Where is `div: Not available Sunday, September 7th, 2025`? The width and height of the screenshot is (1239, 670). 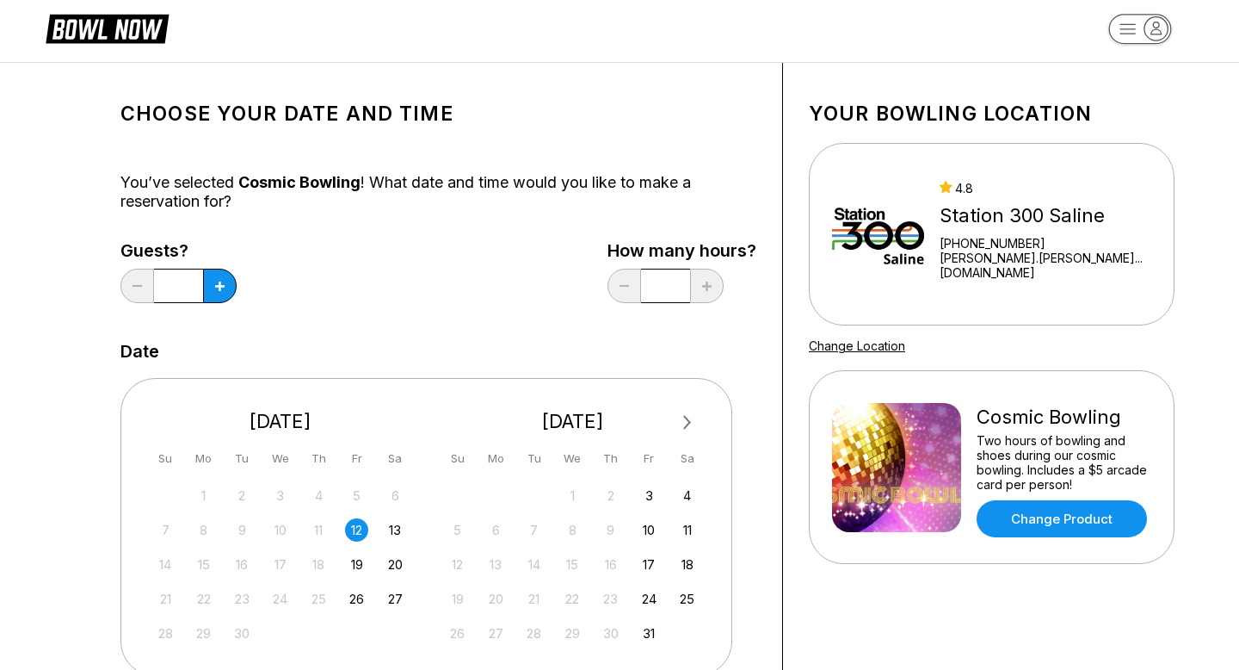
div: Not available Sunday, September 7th, 2025 is located at coordinates (165, 529).